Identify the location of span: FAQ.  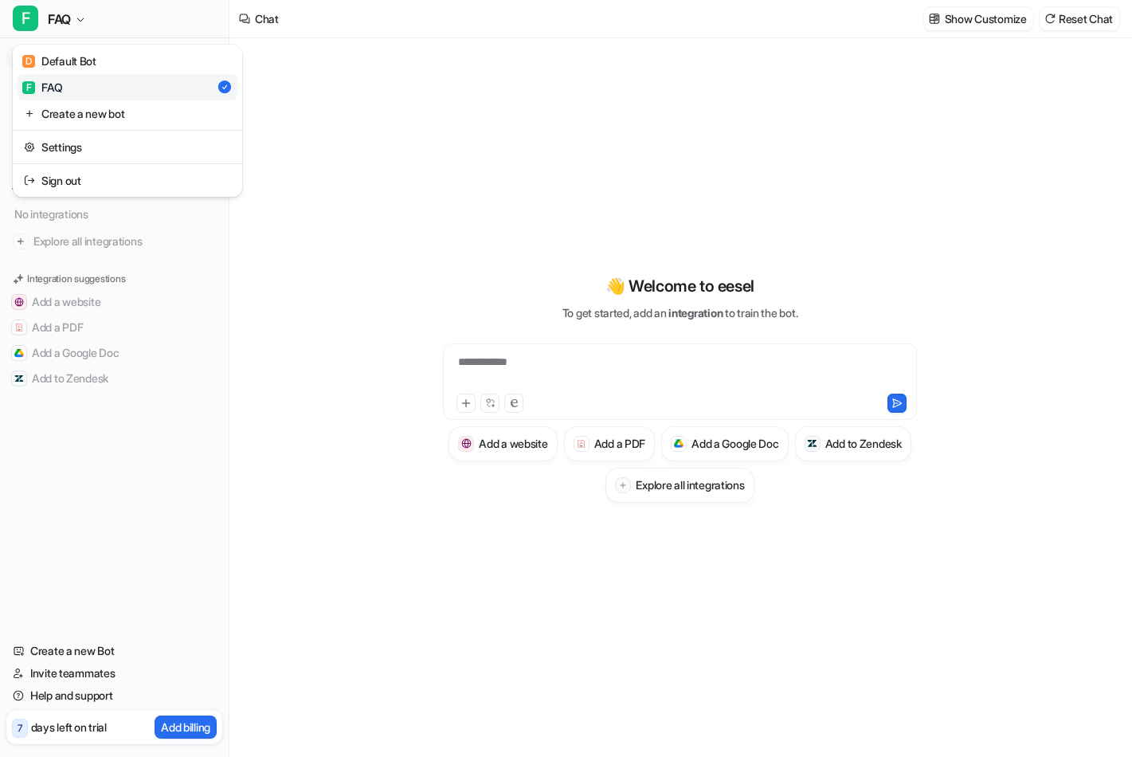
(59, 19).